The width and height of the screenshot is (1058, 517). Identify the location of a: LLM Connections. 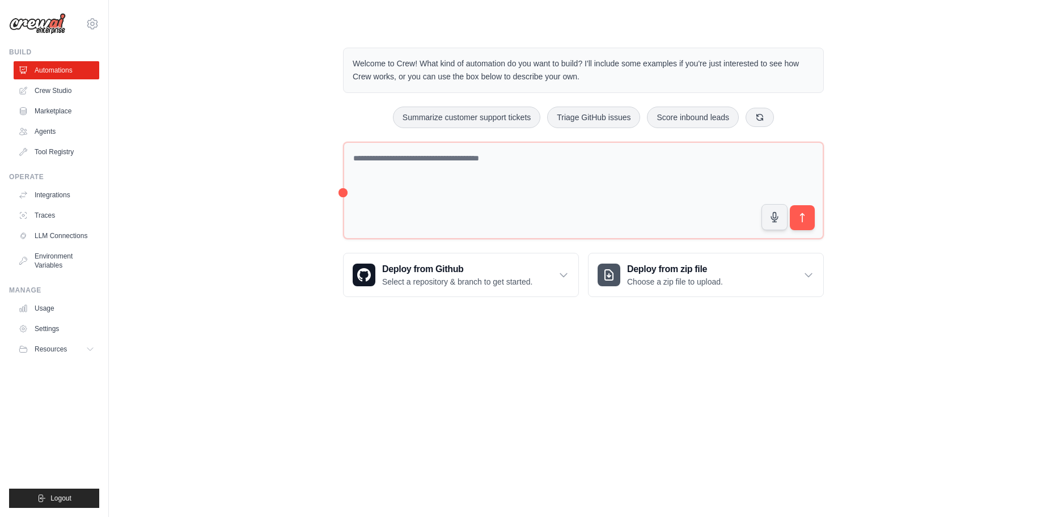
(56, 236).